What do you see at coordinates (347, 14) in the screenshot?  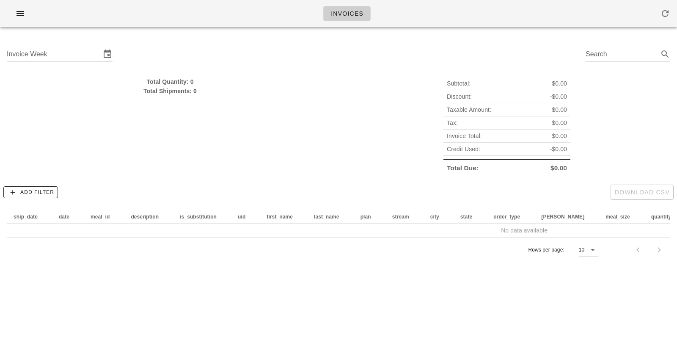 I see `a: Invoices` at bounding box center [347, 14].